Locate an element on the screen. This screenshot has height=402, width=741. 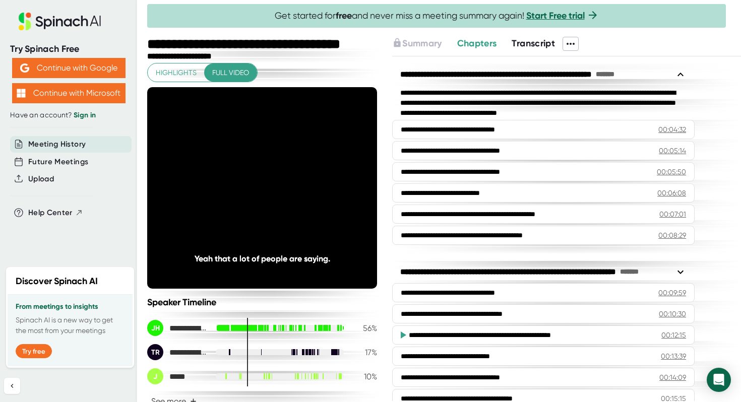
span: Full video is located at coordinates (230, 73).